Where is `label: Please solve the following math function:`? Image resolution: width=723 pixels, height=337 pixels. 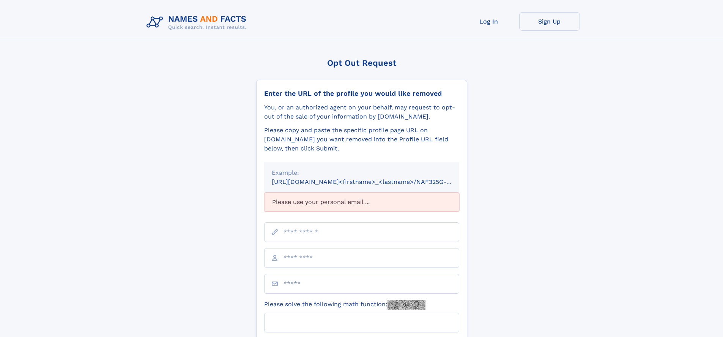
label: Please solve the following math function: is located at coordinates (345, 304).